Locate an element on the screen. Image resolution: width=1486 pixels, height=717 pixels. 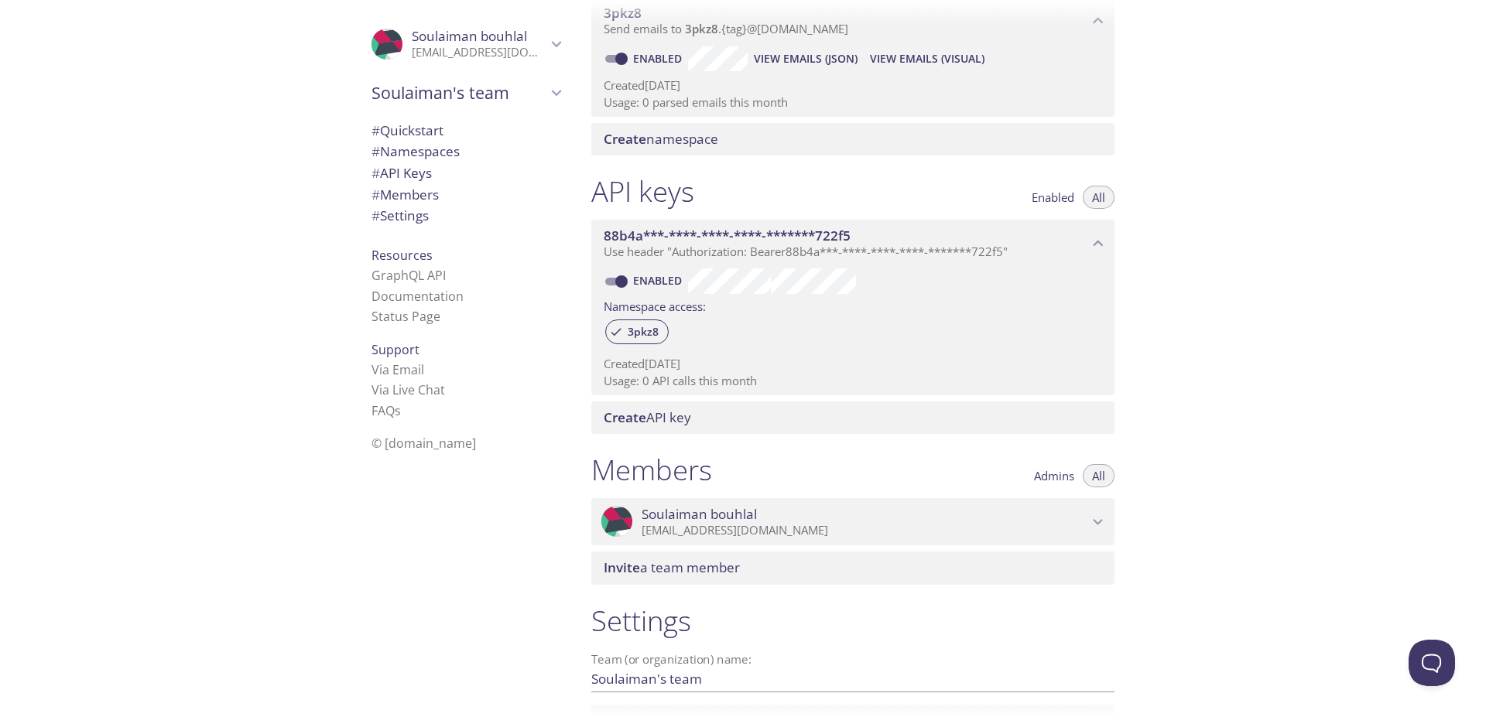
h1: Settings is located at coordinates (853, 621).